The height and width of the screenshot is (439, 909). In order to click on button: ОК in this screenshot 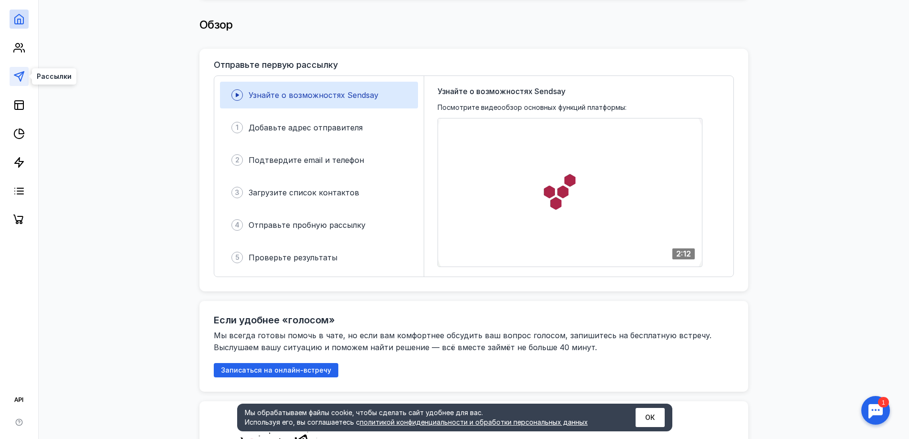, I will do `click(650, 417)`.